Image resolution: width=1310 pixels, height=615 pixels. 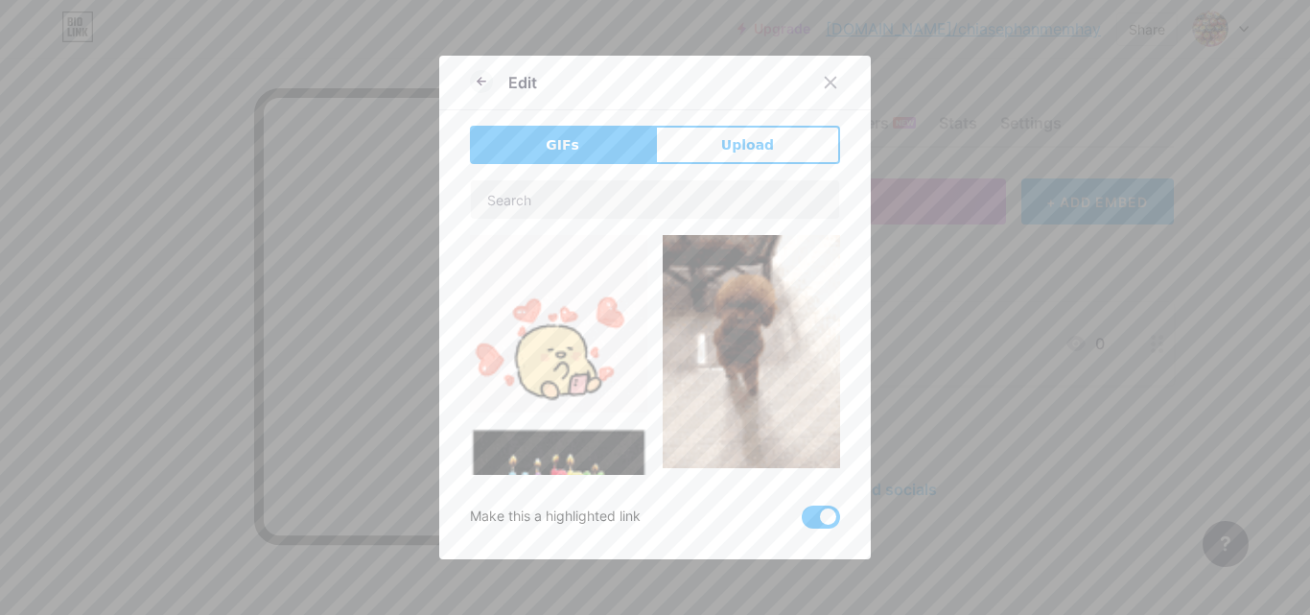 I want to click on div: Edit, so click(x=523, y=82).